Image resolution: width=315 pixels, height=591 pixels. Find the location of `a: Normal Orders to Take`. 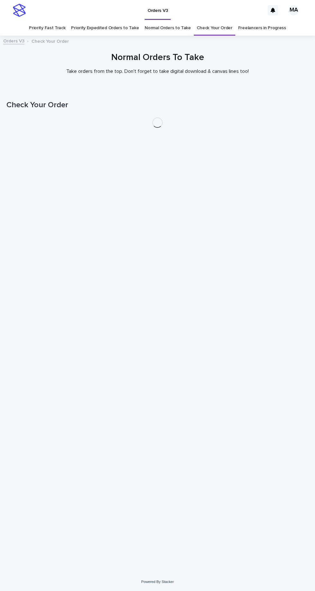

a: Normal Orders to Take is located at coordinates (168, 28).